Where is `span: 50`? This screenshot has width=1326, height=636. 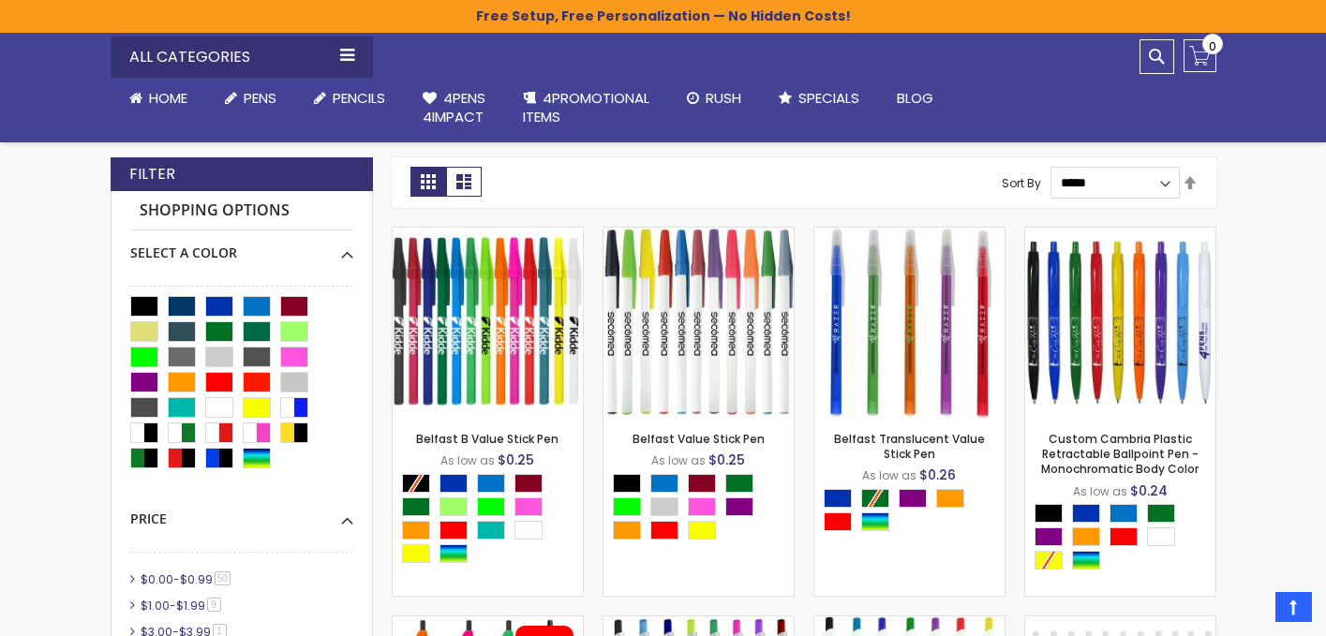 span: 50 is located at coordinates (222, 578).